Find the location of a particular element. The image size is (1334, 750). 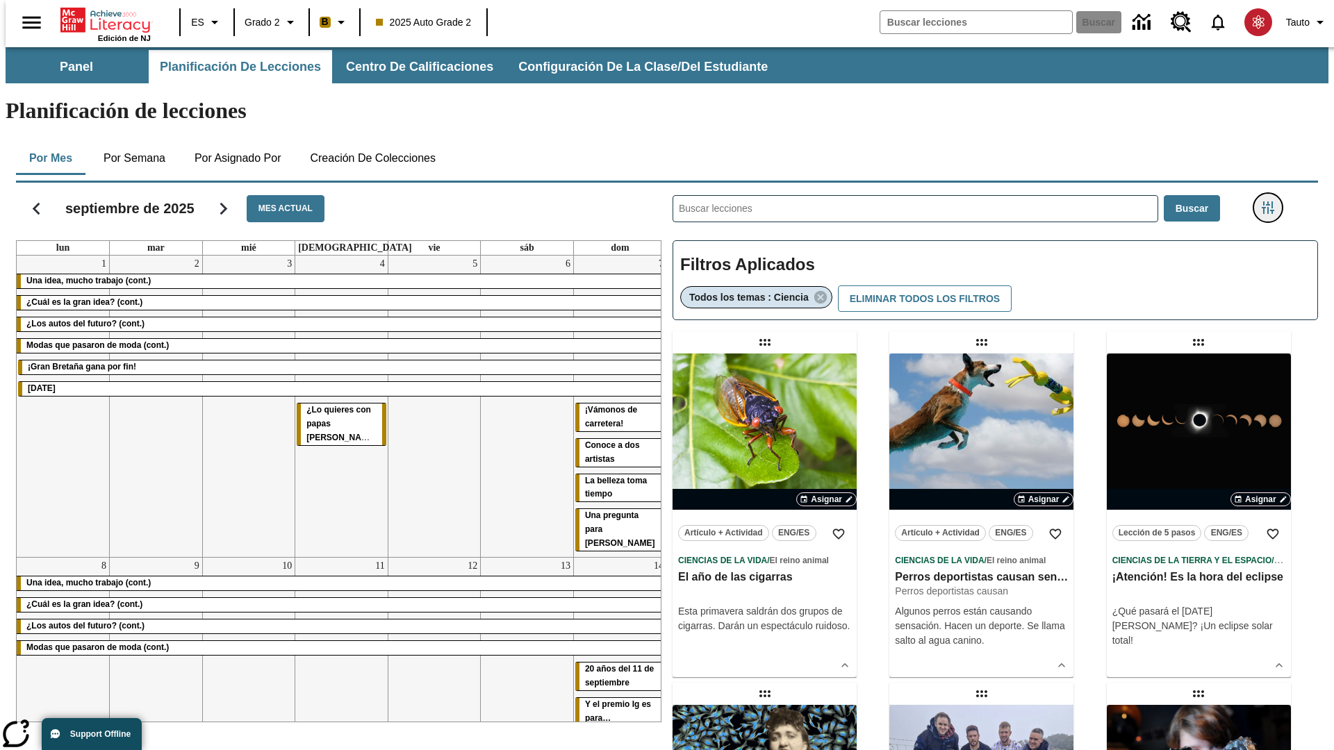

a: 7 de septiembre de 2025 is located at coordinates (661, 264).